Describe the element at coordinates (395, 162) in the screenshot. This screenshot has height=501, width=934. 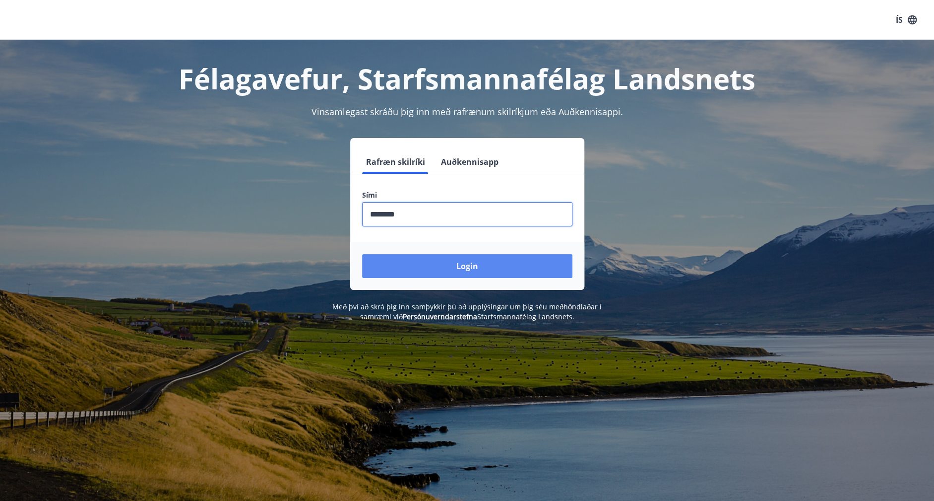
I see `button: Rafræn skilríki` at that location.